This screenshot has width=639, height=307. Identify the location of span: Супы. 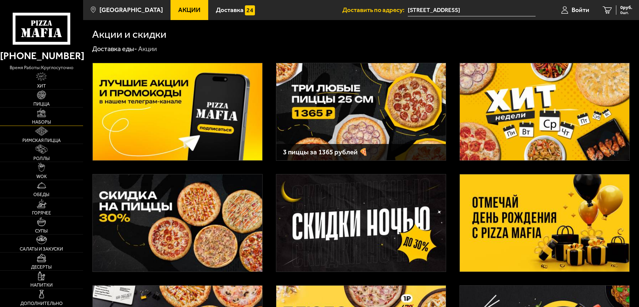
(41, 231).